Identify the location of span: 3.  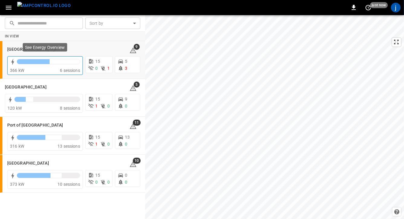
(126, 68).